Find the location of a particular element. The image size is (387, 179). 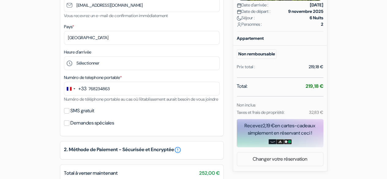

span: Total: is located at coordinates (242, 86).